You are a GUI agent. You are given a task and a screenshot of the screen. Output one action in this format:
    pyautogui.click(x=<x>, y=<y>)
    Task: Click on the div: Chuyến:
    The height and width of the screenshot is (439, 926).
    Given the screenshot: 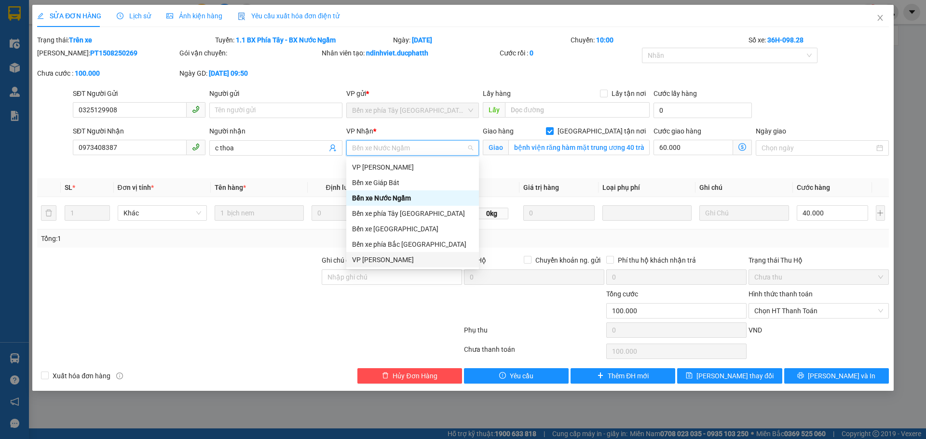 What is the action you would take?
    pyautogui.click(x=658, y=40)
    